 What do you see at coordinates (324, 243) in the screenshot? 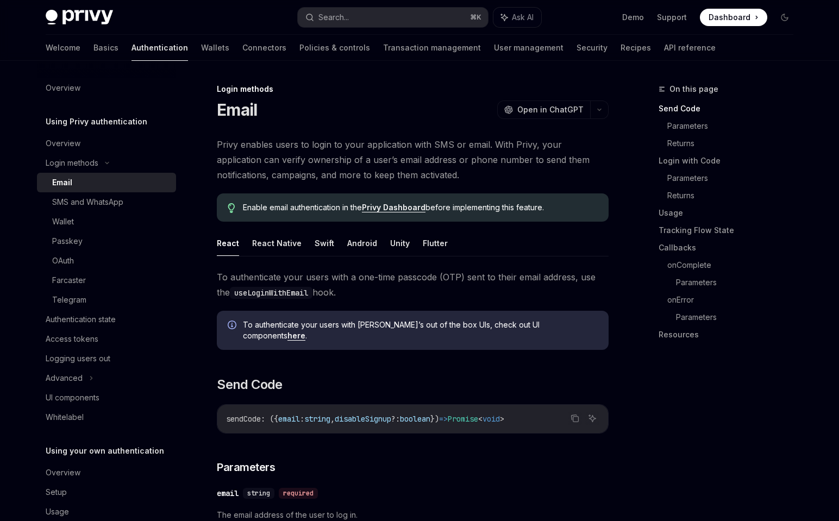
I see `button: Swift` at bounding box center [324, 243].